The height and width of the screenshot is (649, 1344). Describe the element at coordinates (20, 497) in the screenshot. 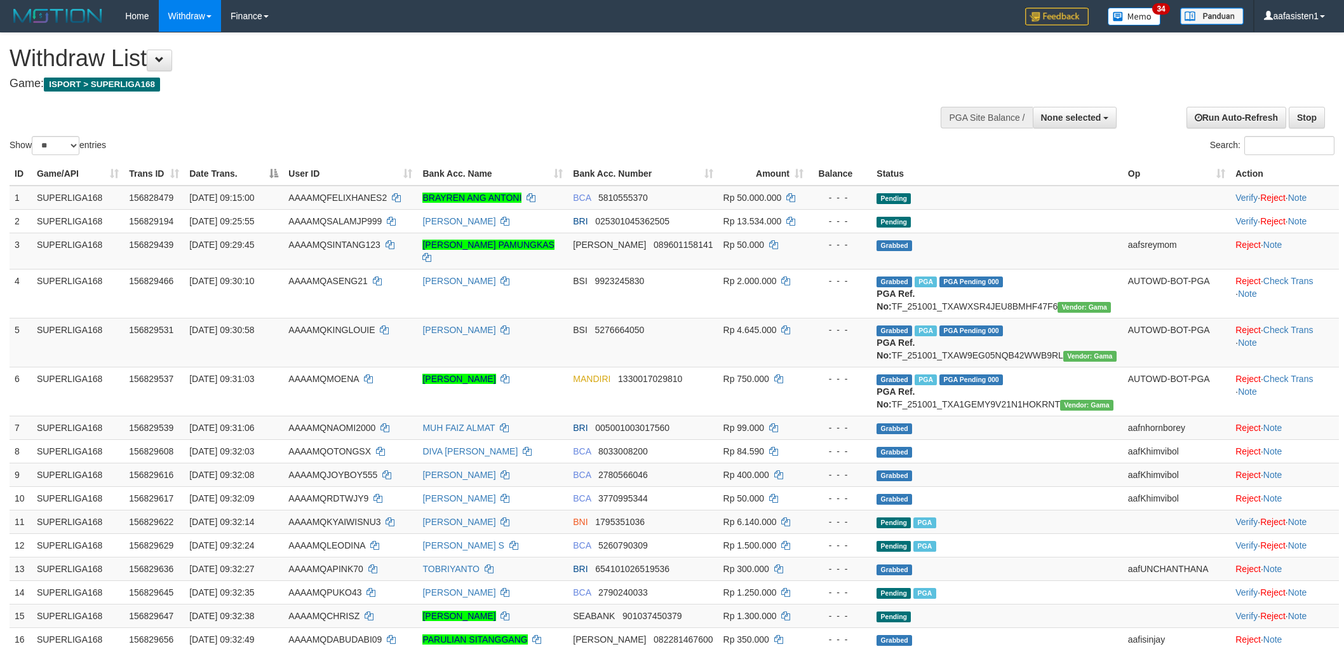

I see `td: 10` at that location.